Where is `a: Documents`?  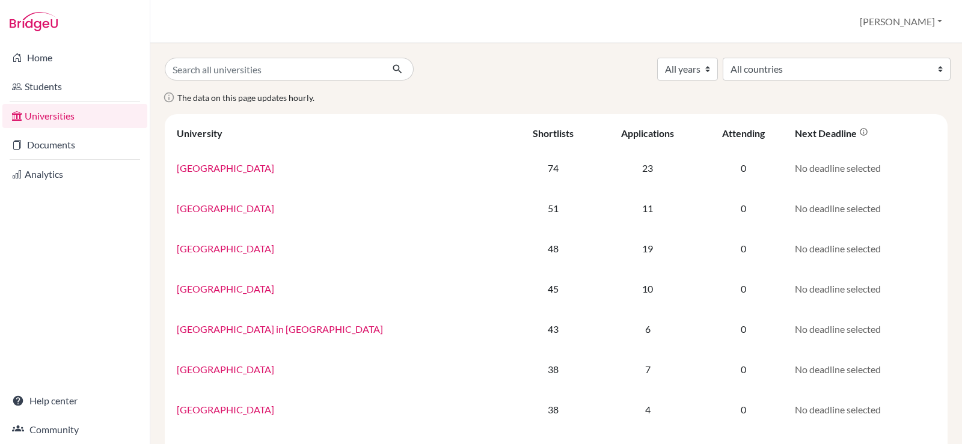
a: Documents is located at coordinates (75, 145).